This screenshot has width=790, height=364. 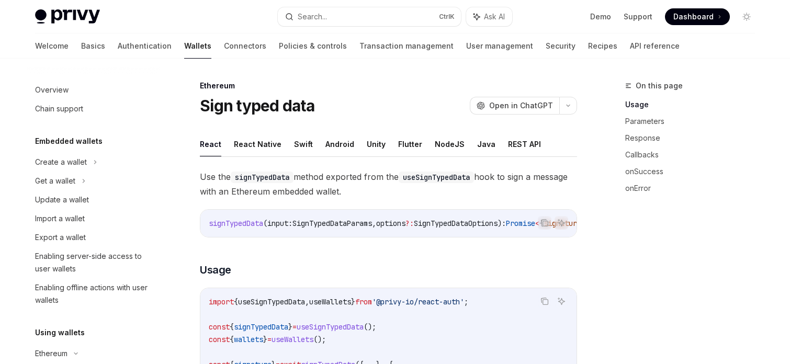 I want to click on span: Dashboard, so click(x=693, y=17).